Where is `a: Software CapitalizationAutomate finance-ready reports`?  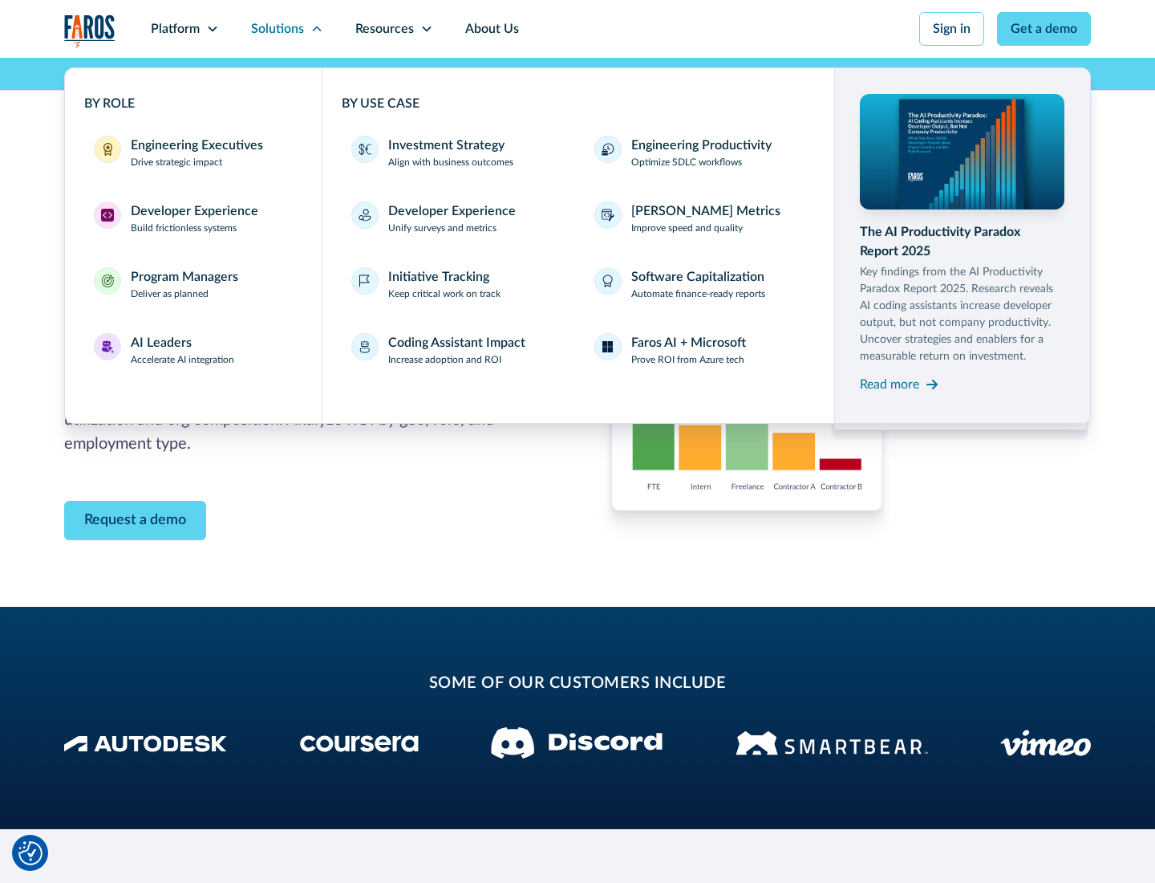
a: Software CapitalizationAutomate finance-ready reports is located at coordinates (700, 284).